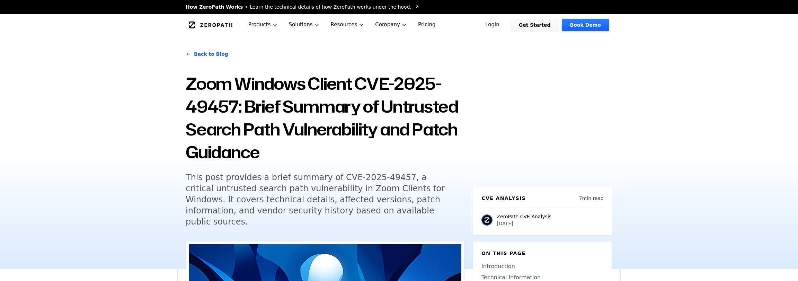 The image size is (798, 281). What do you see at coordinates (319, 200) in the screenshot?
I see `h5: This post provides a brief summary of CVE-2025-49457, a critical untrusted search path vulnerabil...` at bounding box center [319, 200].